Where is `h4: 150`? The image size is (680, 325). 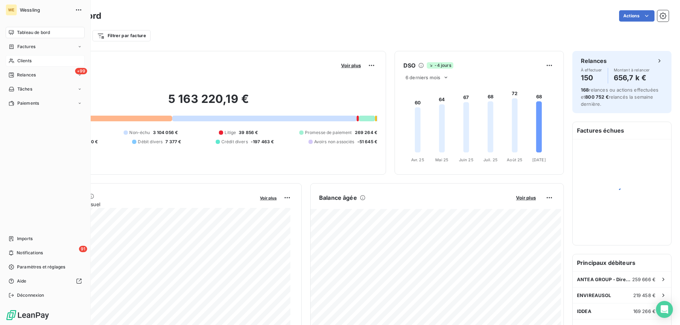 h4: 150 is located at coordinates (591, 78).